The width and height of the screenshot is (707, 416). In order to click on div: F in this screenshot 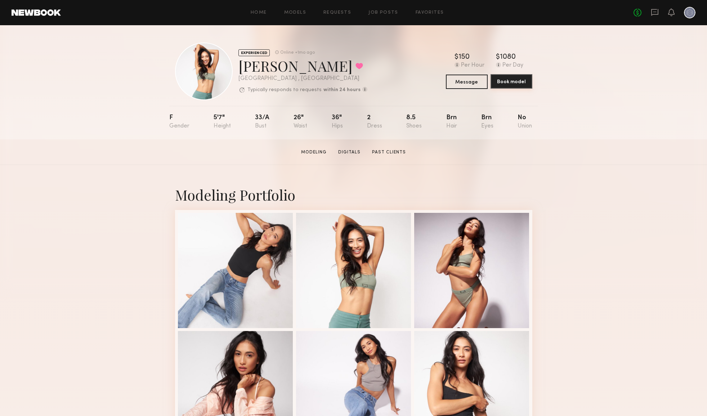, I will do `click(179, 122)`.